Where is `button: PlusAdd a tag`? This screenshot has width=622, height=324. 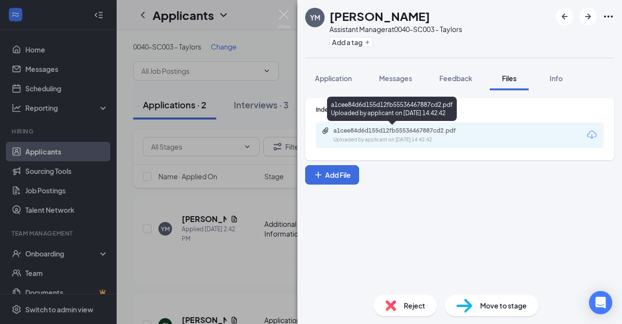 button: PlusAdd a tag is located at coordinates (351, 42).